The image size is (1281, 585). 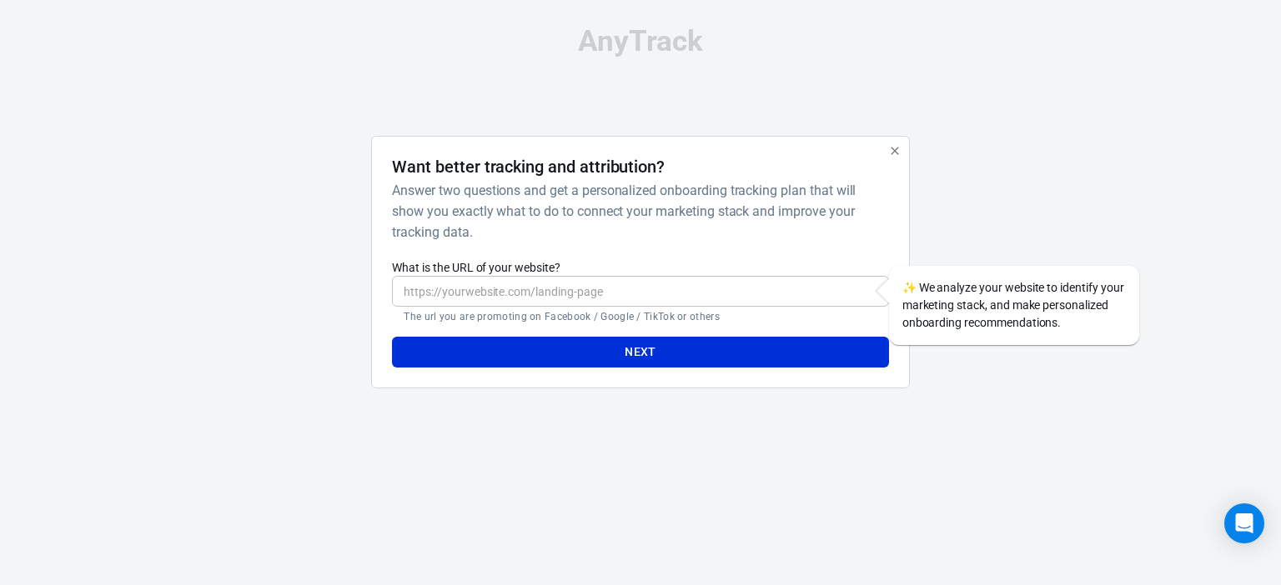 I want to click on button: Next, so click(x=639, y=352).